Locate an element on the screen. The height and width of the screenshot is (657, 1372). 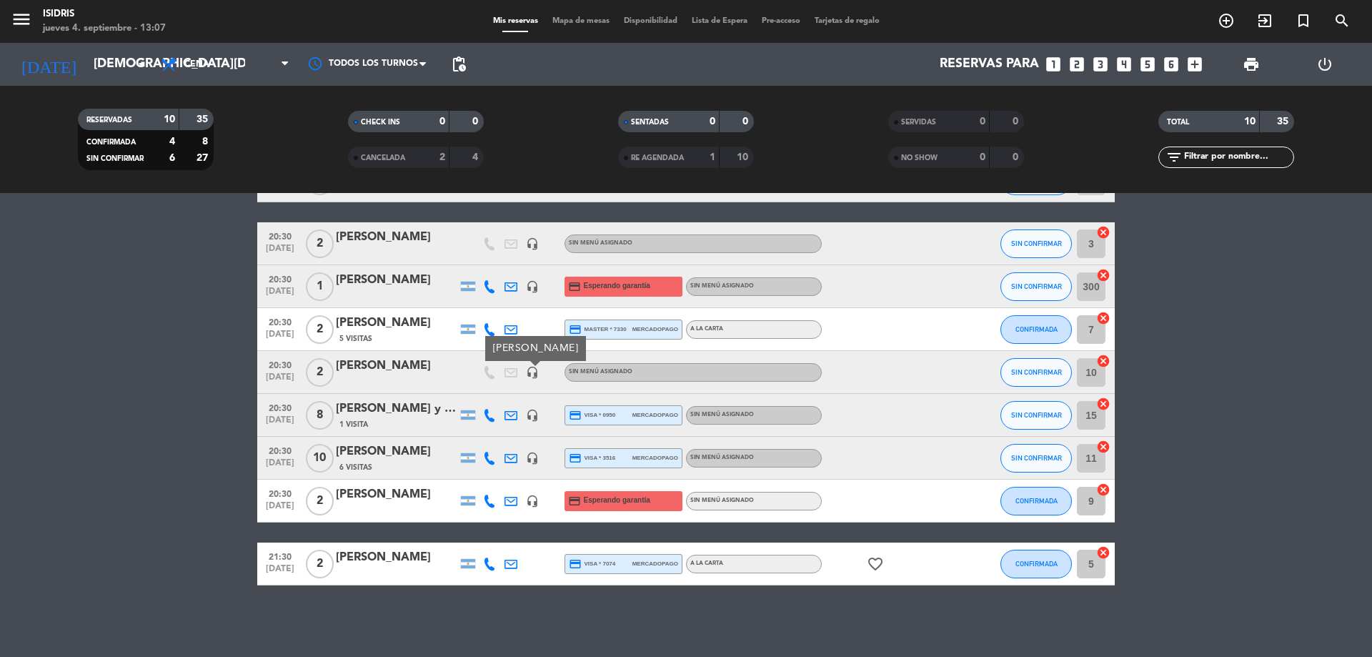
span: Lista de Espera is located at coordinates (719, 21).